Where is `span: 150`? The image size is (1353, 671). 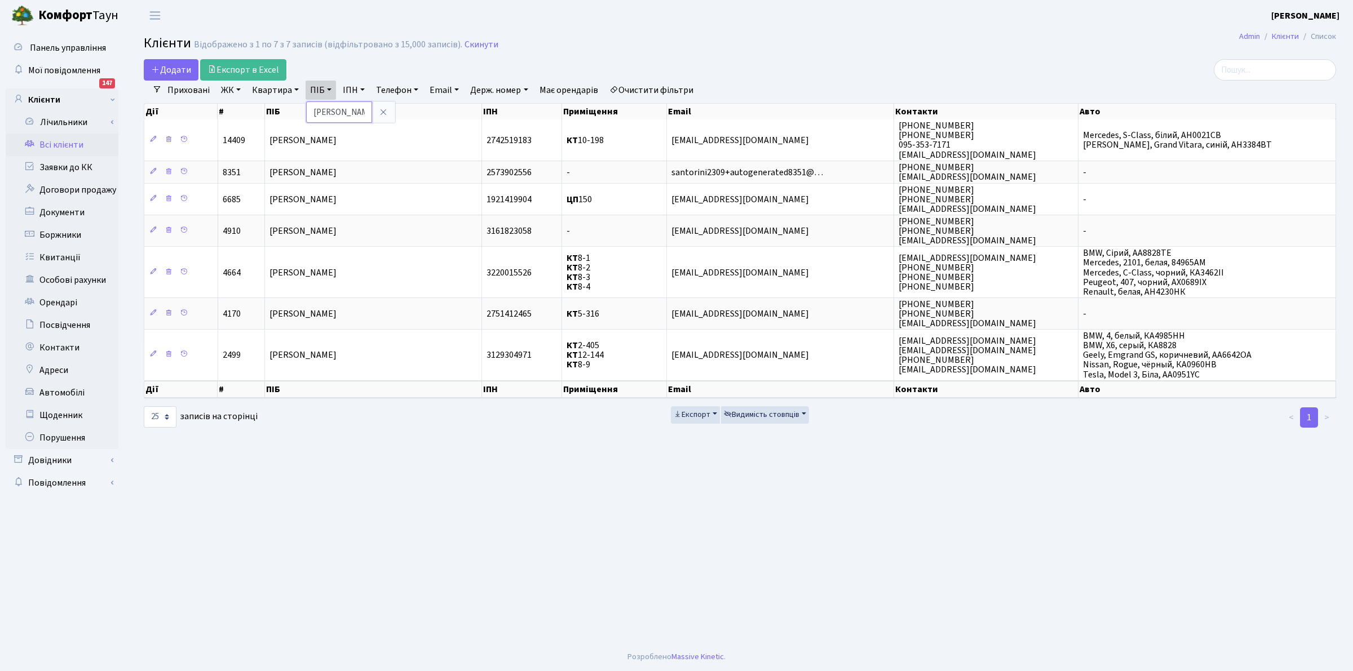
span: 150 is located at coordinates (579, 199).